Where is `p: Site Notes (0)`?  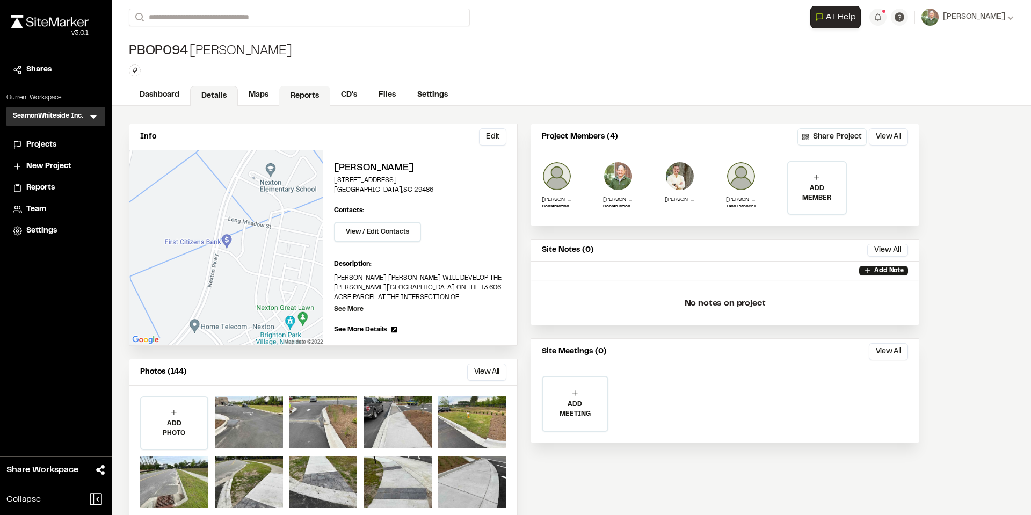 p: Site Notes (0) is located at coordinates (568, 250).